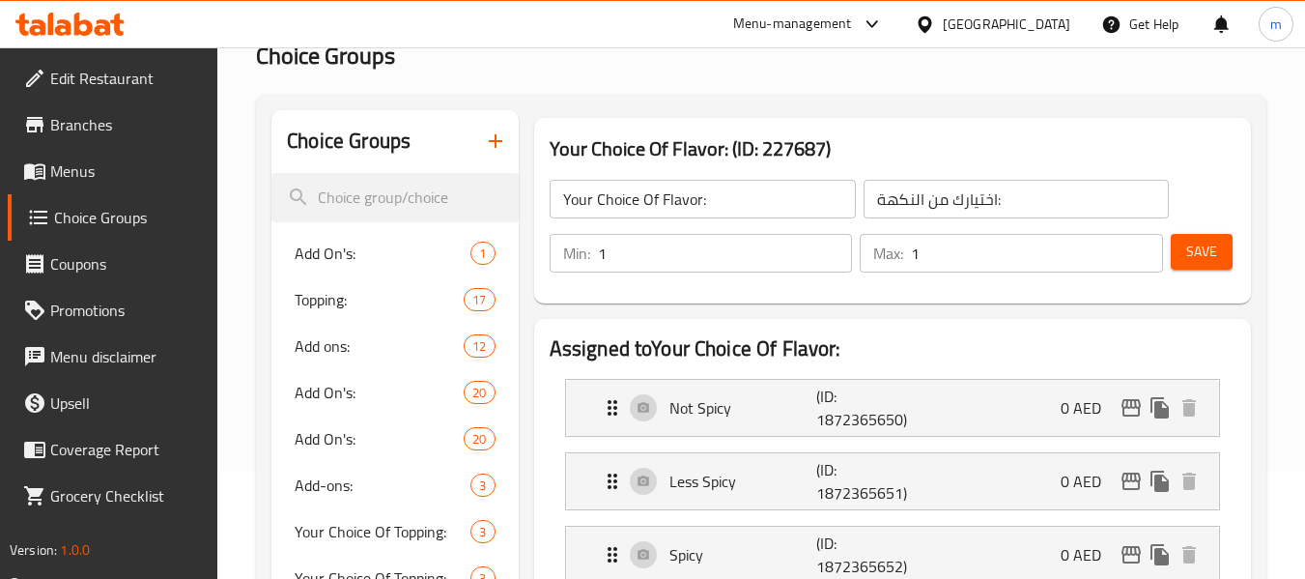  What do you see at coordinates (394, 253) in the screenshot?
I see `div: Add On's:1` at bounding box center [394, 253].